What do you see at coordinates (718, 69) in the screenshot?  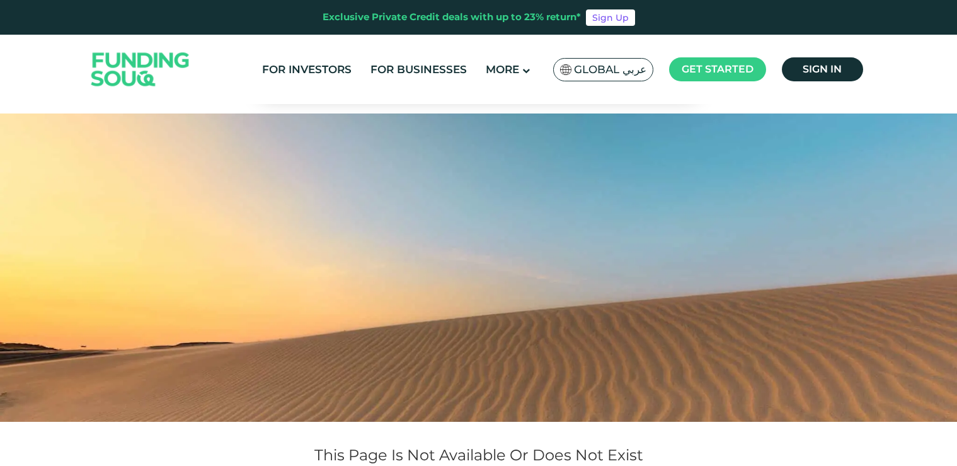 I see `span: Get started` at bounding box center [718, 69].